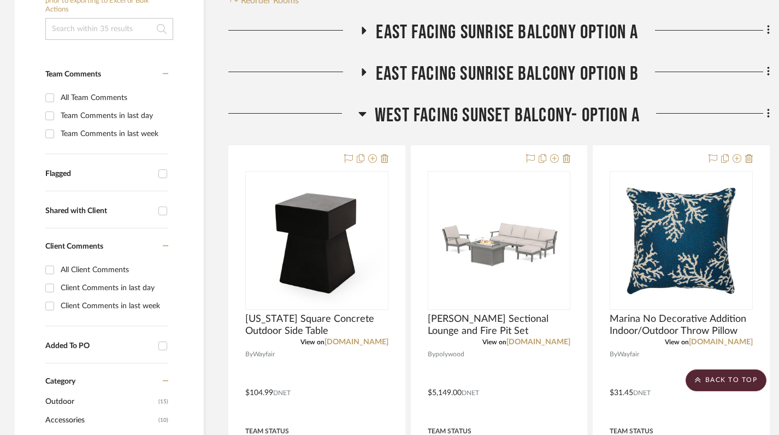 This screenshot has width=779, height=435. I want to click on img: Marina No Decorative Addition Indoor/Outdoor Throw Pillow, so click(681, 240).